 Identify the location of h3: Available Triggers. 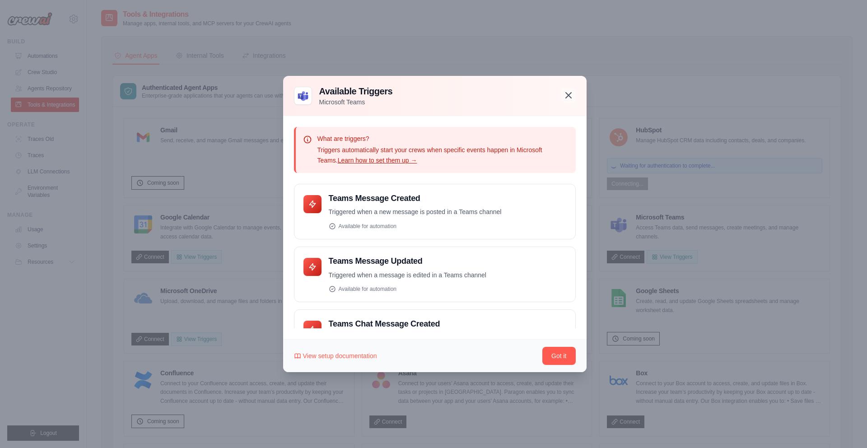
(356, 91).